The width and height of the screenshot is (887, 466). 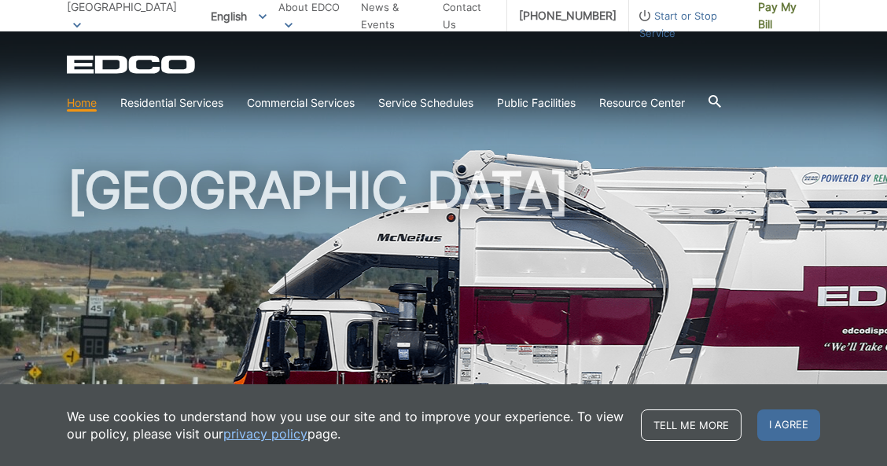 What do you see at coordinates (300, 103) in the screenshot?
I see `a: Commercial Services` at bounding box center [300, 103].